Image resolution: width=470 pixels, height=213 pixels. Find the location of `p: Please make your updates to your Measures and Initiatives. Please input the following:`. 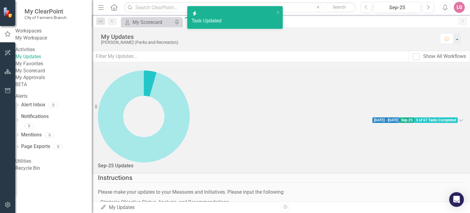

p: Please make your updates to your Measures and Initiatives. Please input the following: is located at coordinates (281, 192).